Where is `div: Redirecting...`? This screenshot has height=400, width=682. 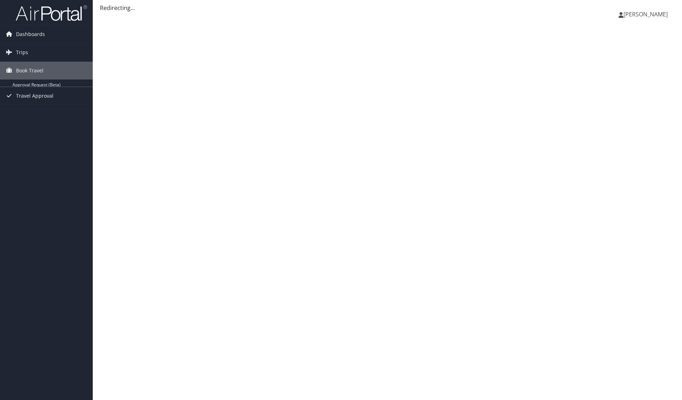 div: Redirecting... is located at coordinates (387, 8).